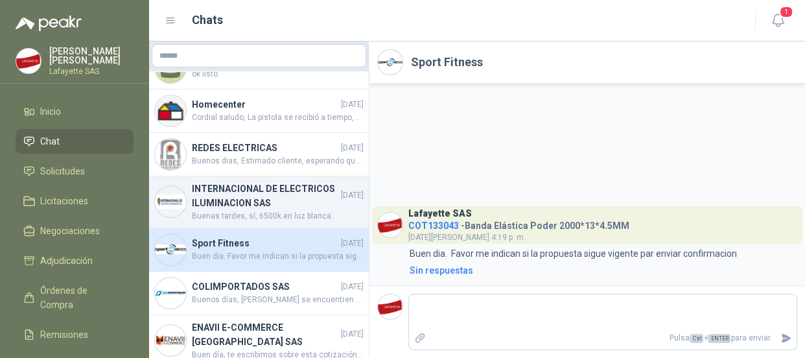 The width and height of the screenshot is (805, 358). What do you see at coordinates (75, 335) in the screenshot?
I see `a: Remisiones` at bounding box center [75, 335].